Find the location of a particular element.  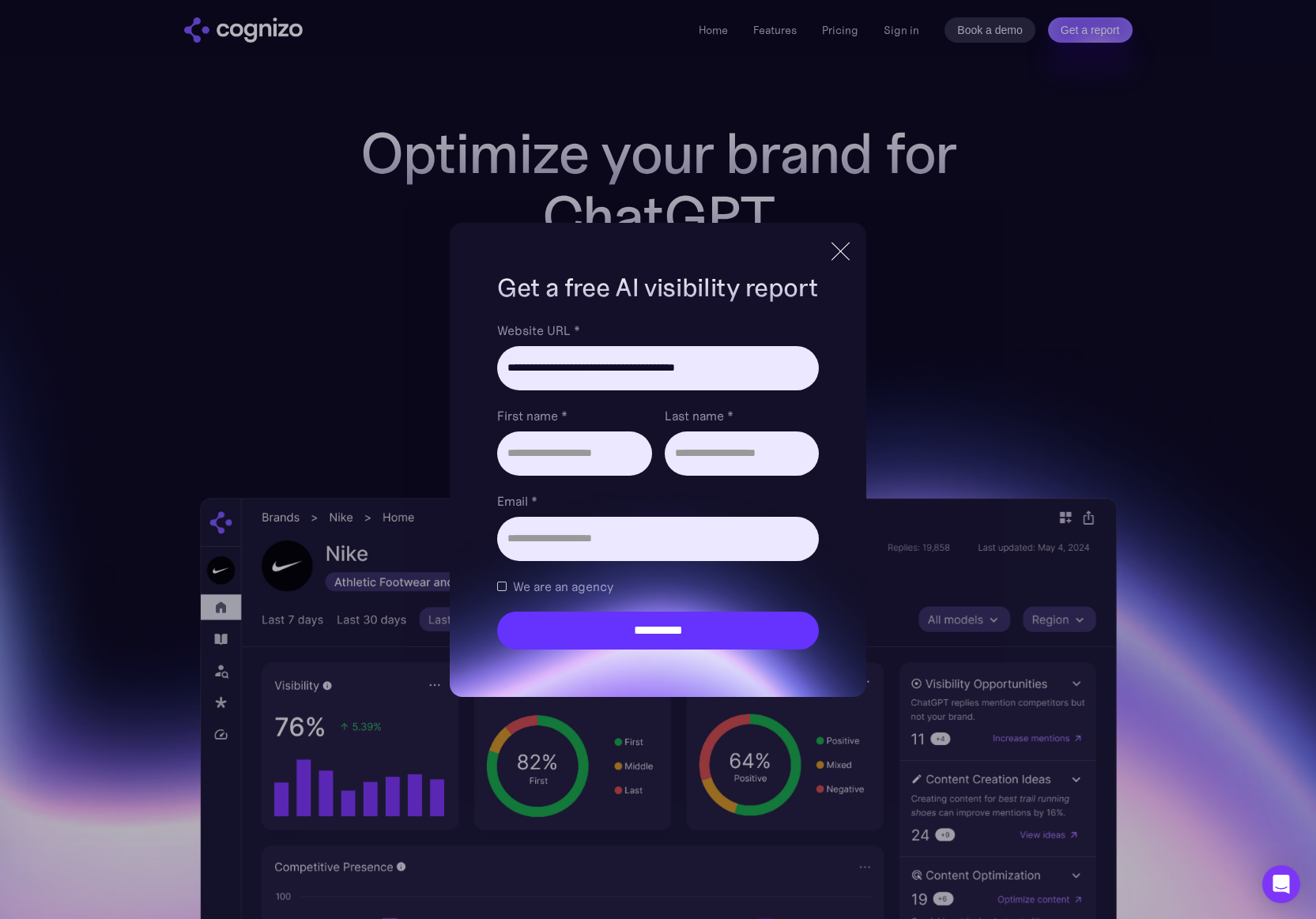

label: Website URL * is located at coordinates (658, 330).